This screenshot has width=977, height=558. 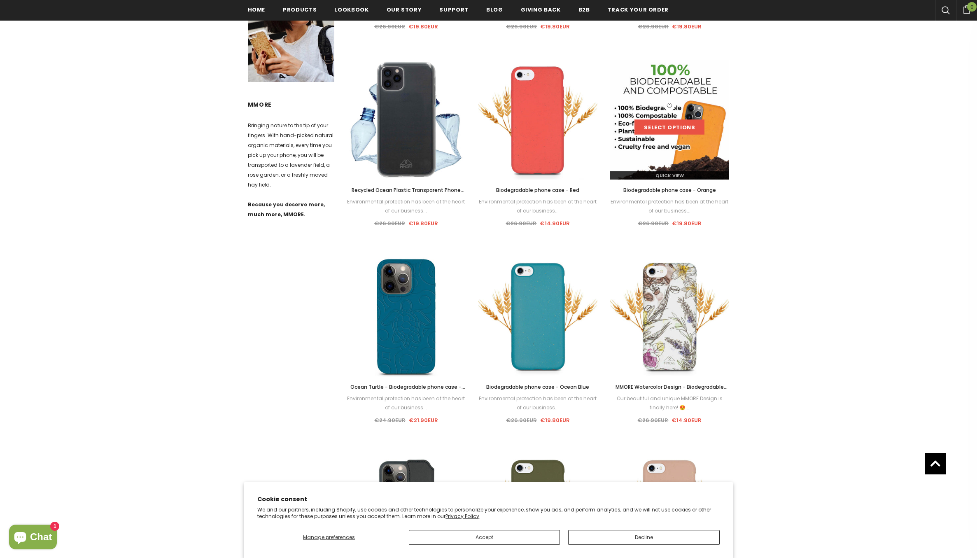 I want to click on span: Biodegradable phone case - Ocean Blue, so click(x=538, y=386).